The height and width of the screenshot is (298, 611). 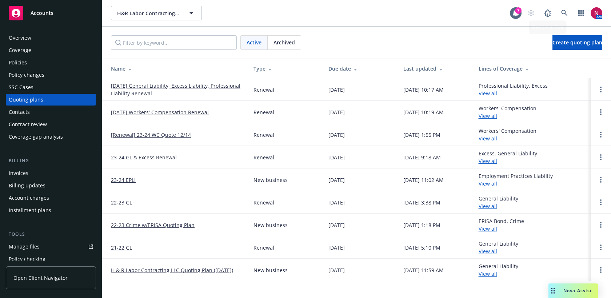 What do you see at coordinates (577, 290) in the screenshot?
I see `span: Nova Assist` at bounding box center [577, 290].